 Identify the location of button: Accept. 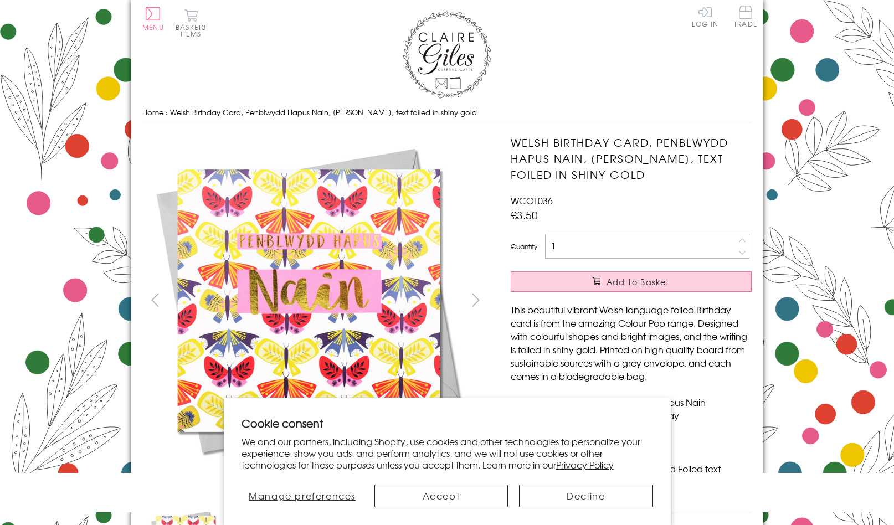
(441, 496).